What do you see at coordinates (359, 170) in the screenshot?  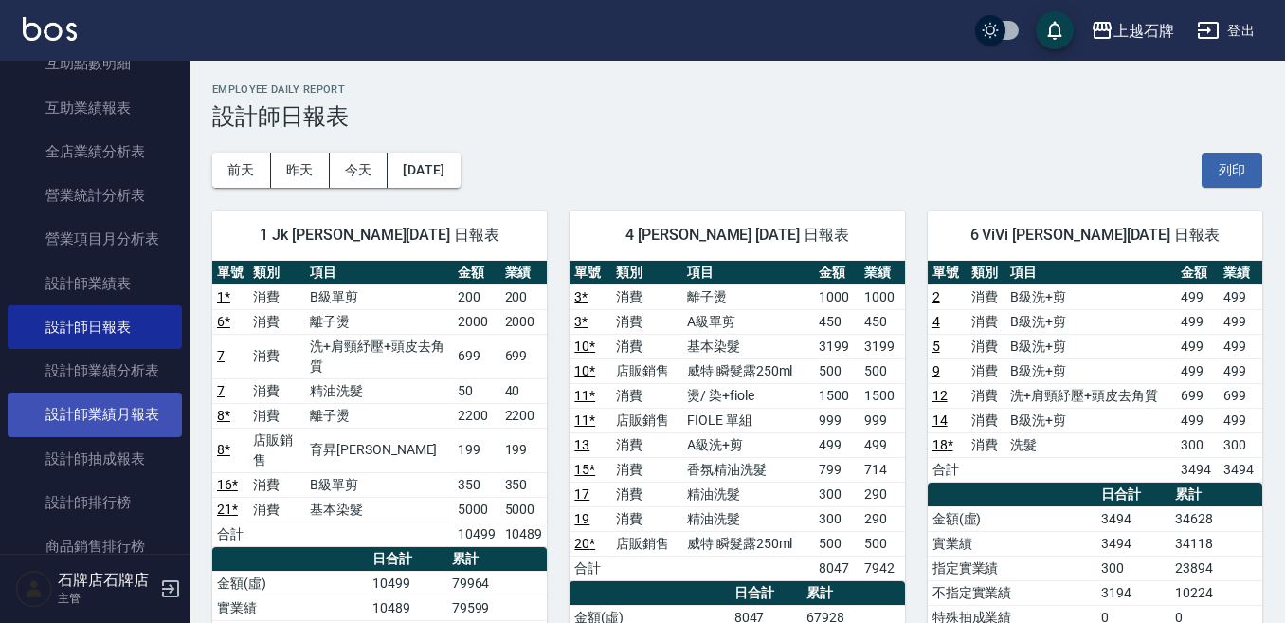 I see `button: 今天` at bounding box center [359, 170].